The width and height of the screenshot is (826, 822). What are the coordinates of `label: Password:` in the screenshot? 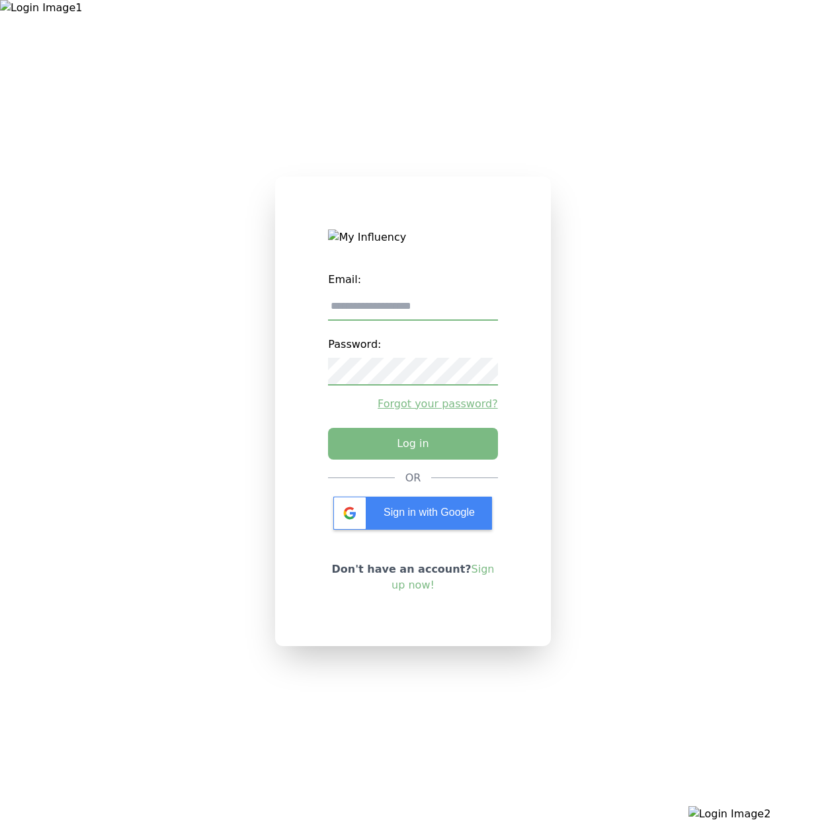 It's located at (413, 345).